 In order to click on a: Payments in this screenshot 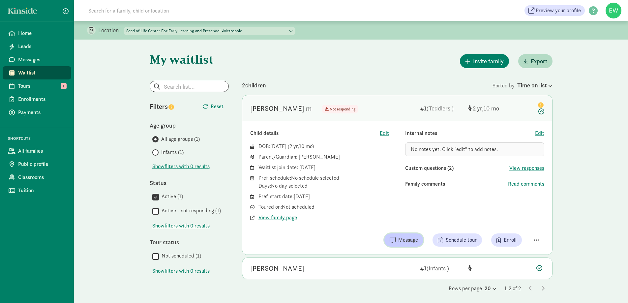, I will do `click(37, 112)`.